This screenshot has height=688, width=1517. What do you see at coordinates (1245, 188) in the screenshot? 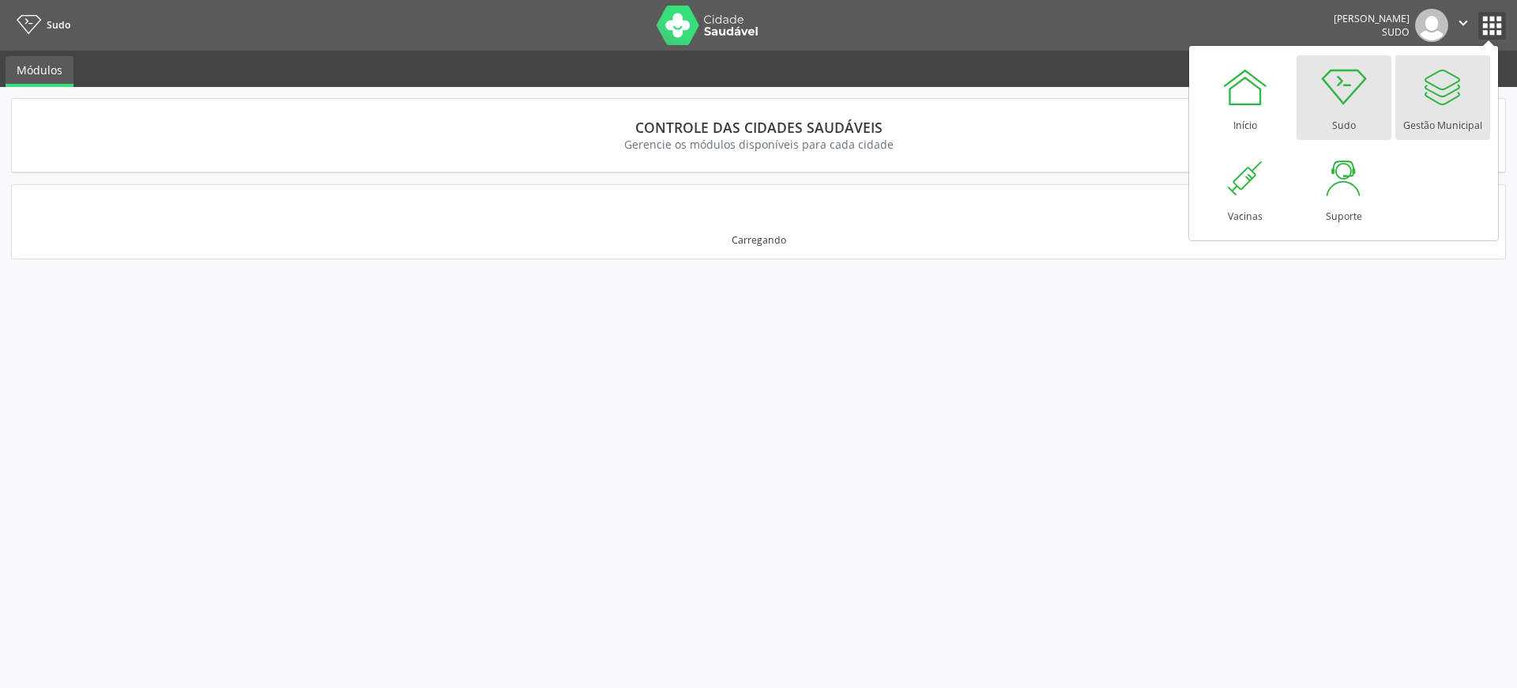
I see `a: Vacinas` at bounding box center [1245, 188].